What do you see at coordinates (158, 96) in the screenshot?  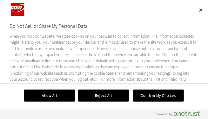 I see `button: Confirm My Choices` at bounding box center [158, 96].